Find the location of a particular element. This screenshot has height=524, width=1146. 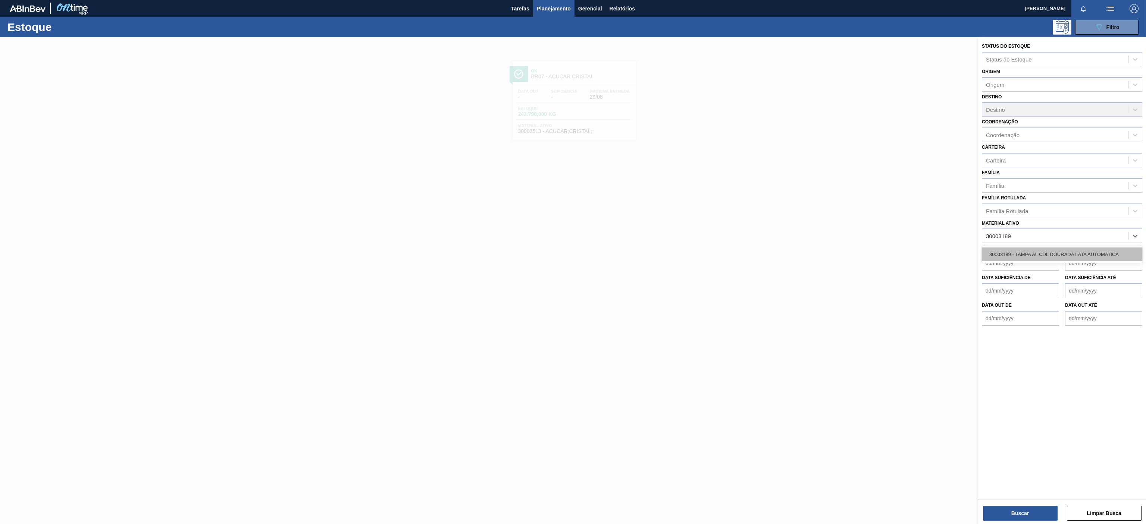

span: Gerencial is located at coordinates (590, 9).